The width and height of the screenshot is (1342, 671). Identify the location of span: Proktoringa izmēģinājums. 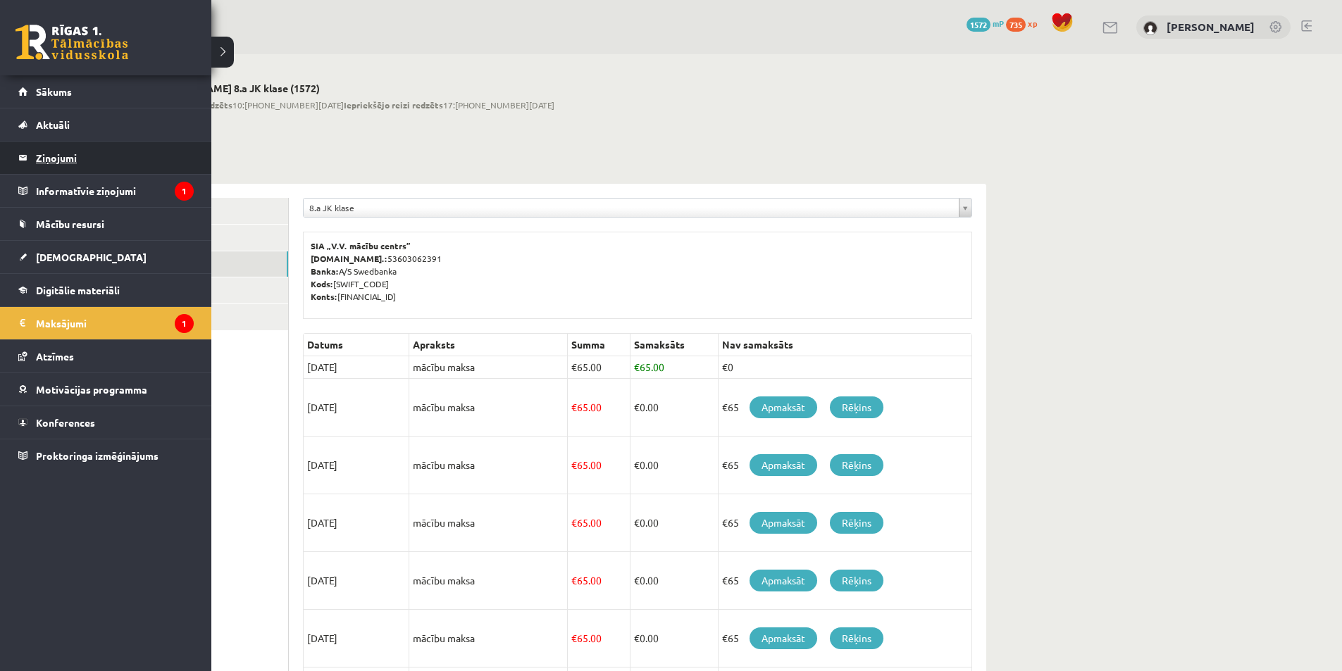
(97, 456).